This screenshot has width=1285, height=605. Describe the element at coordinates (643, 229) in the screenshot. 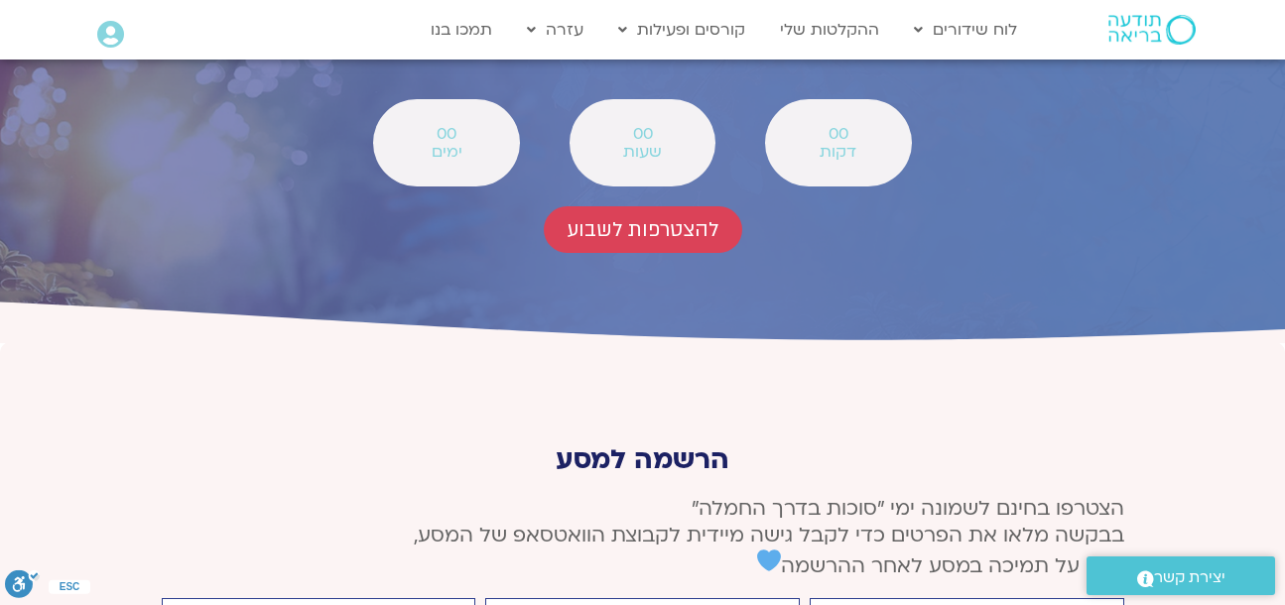

I see `a: להצטרפות לשבוע` at that location.